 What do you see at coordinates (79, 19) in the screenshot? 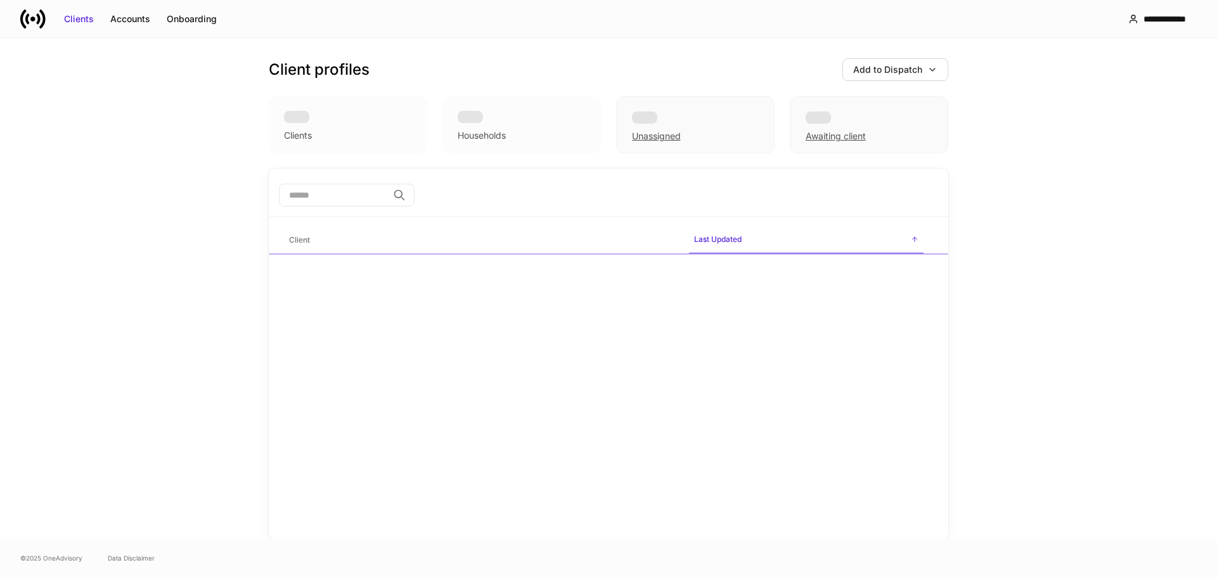
I see `button: Clients` at bounding box center [79, 19].